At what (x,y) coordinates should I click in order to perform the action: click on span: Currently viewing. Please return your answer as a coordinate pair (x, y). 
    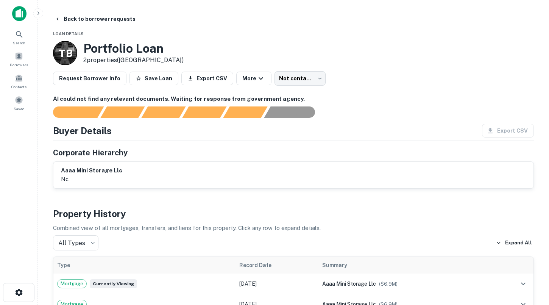
    Looking at the image, I should click on (113, 284).